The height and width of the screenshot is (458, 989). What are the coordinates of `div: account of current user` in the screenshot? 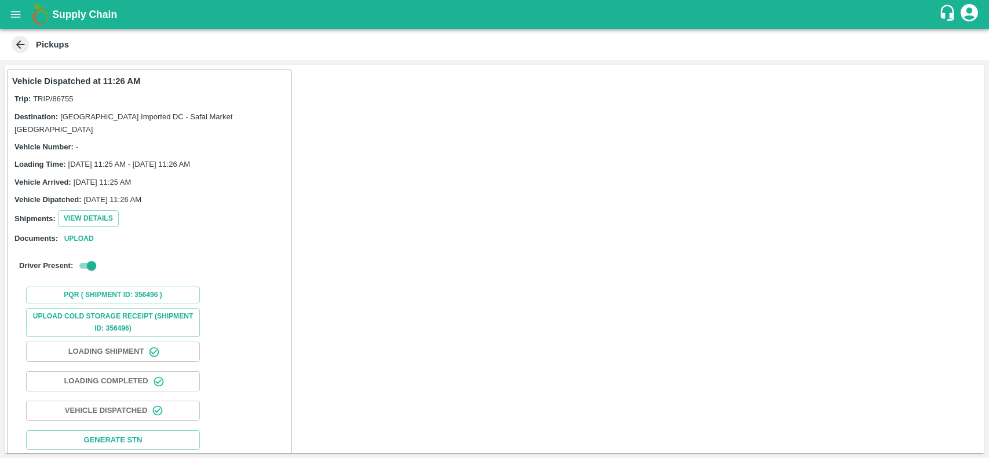 It's located at (969, 14).